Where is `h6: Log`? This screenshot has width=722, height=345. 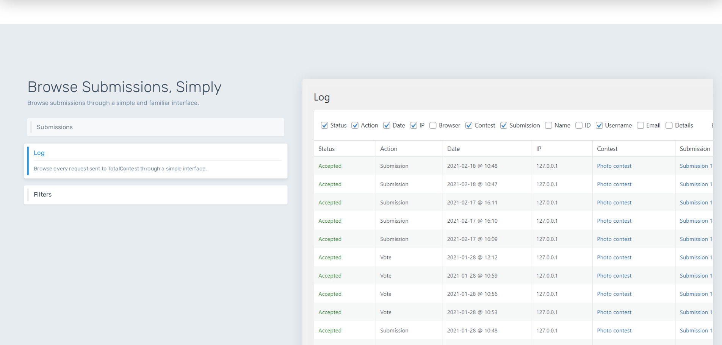
h6: Log is located at coordinates (158, 153).